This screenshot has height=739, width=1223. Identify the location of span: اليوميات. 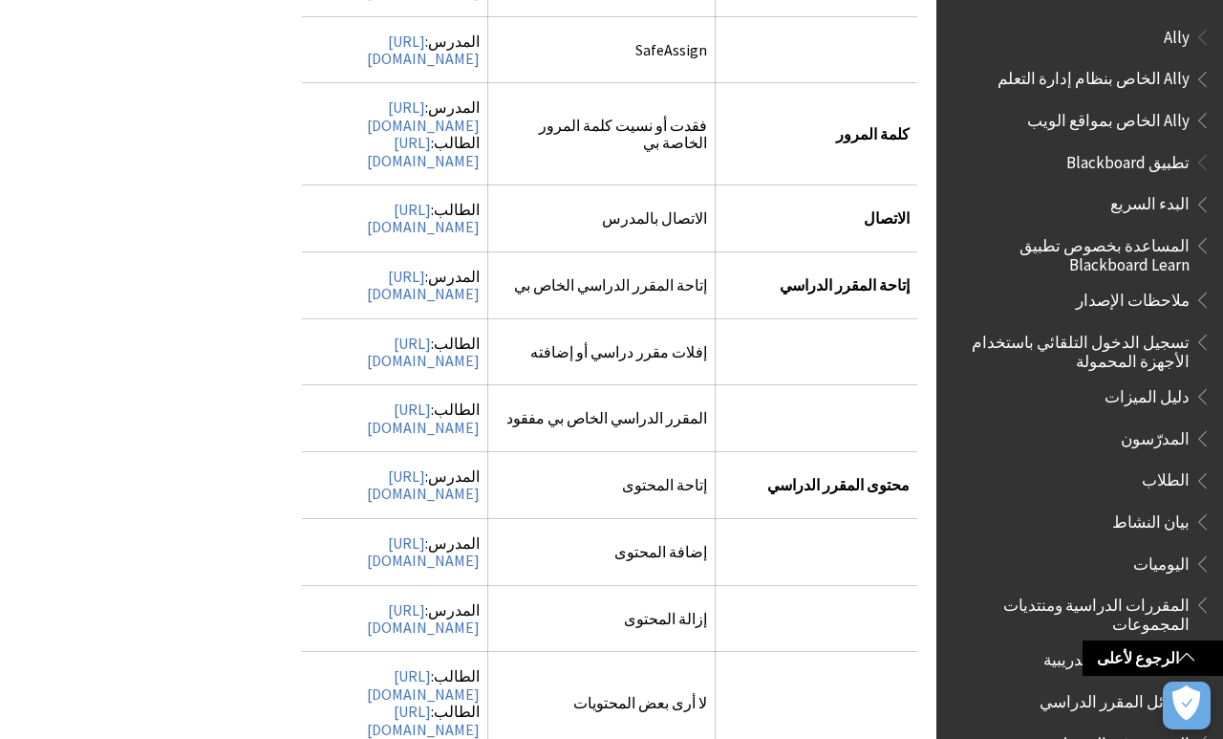
(1161, 560).